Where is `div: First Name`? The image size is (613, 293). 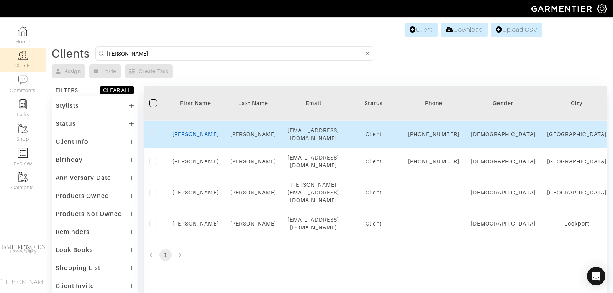
div: First Name is located at coordinates (196, 103).